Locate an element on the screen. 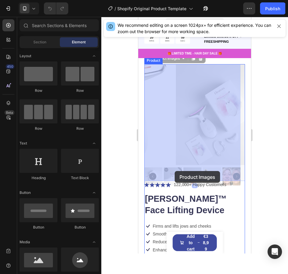 Image resolution: width=288 pixels, height=274 pixels. span: Text is located at coordinates (23, 143).